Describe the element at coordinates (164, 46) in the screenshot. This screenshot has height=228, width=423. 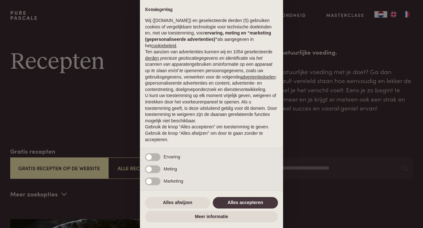
I see `a: cookiebeleid` at that location.